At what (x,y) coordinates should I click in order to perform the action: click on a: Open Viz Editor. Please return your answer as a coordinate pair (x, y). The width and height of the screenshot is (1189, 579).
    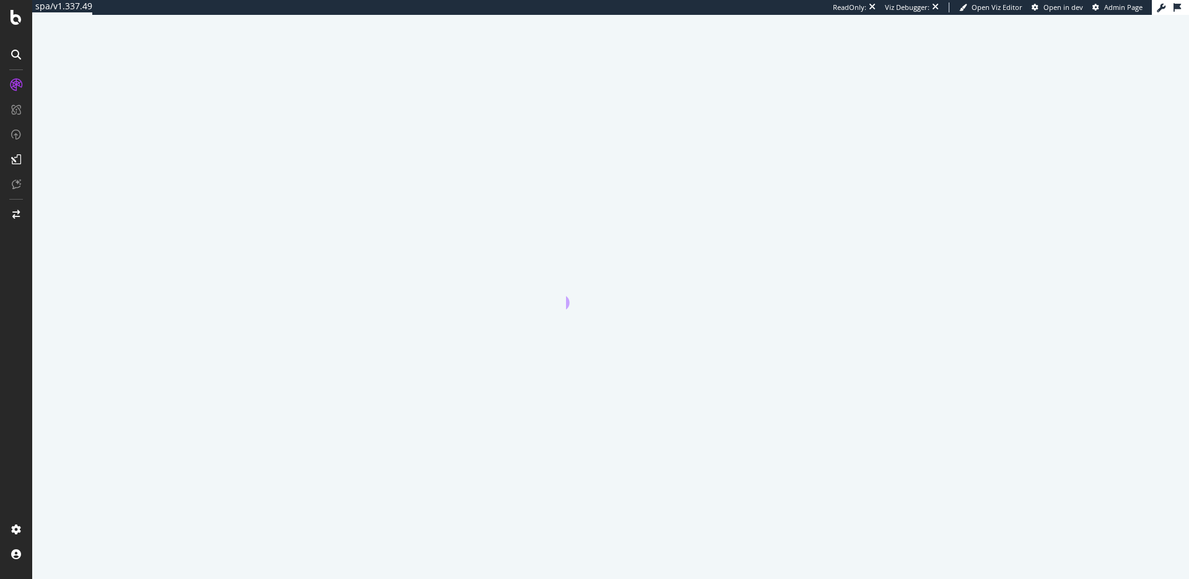
    Looking at the image, I should click on (991, 7).